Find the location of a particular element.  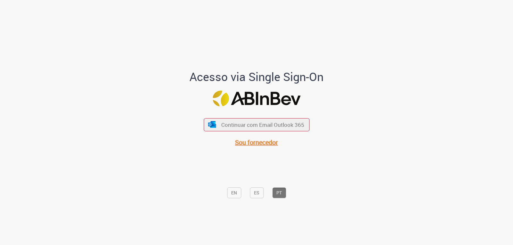

button: PT is located at coordinates (279, 193).